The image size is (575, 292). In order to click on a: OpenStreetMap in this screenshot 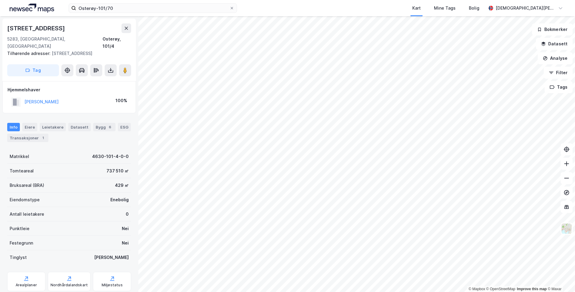, I will do `click(501, 289)`.